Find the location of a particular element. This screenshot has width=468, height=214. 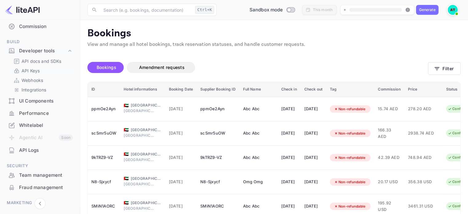

a: Webhooks is located at coordinates (42, 80).